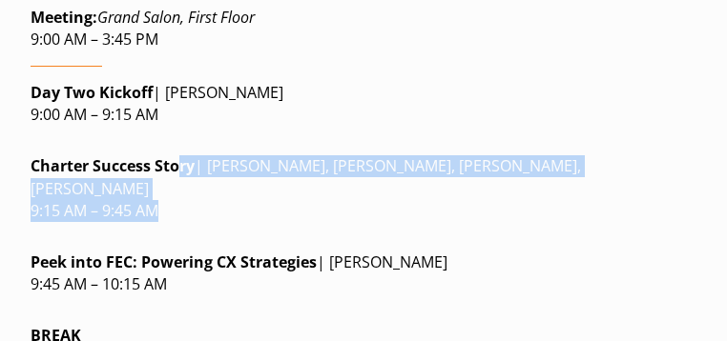  I want to click on p: 9:00 AM – 3:45 PM, so click(363, 29).